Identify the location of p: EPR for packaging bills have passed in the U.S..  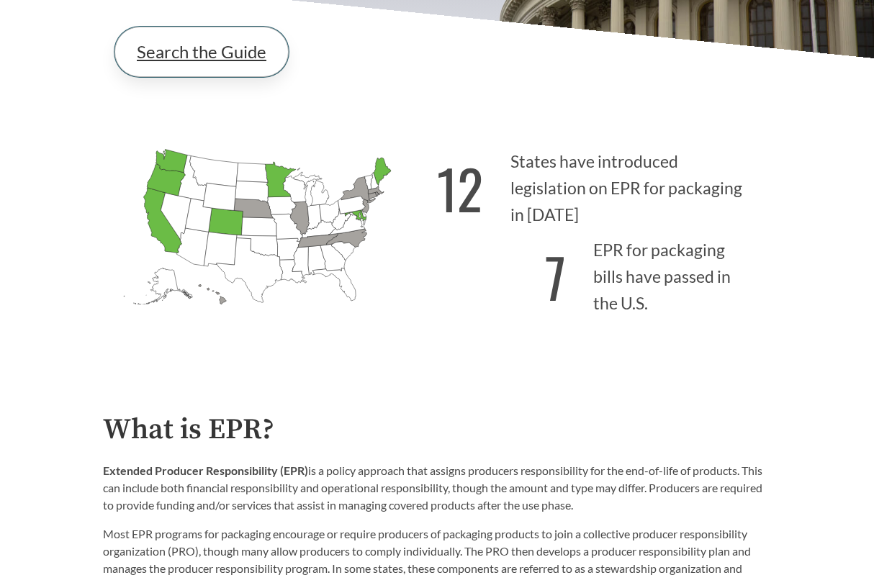
(604, 272).